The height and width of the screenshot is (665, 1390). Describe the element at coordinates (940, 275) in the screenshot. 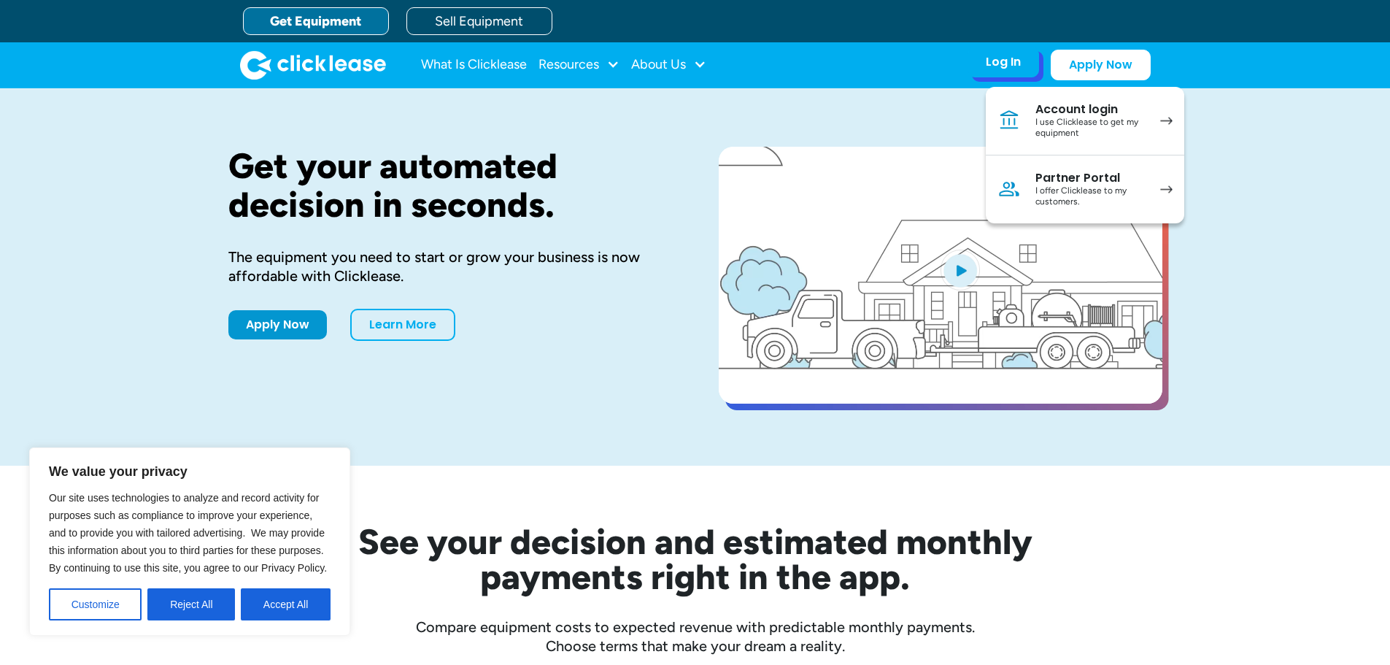

I see `a: open lightbox` at that location.